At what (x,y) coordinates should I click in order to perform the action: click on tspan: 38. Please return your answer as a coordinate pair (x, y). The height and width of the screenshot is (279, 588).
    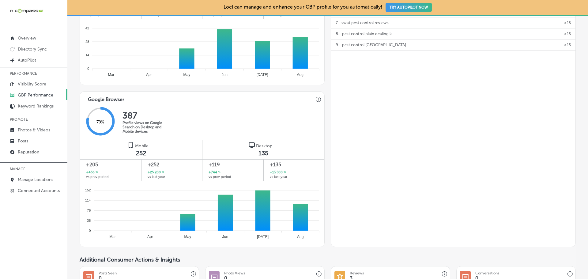
    Looking at the image, I should click on (89, 221).